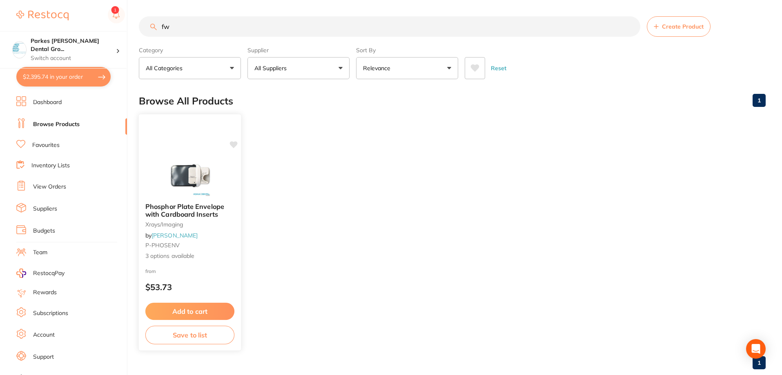  I want to click on a: Support, so click(43, 357).